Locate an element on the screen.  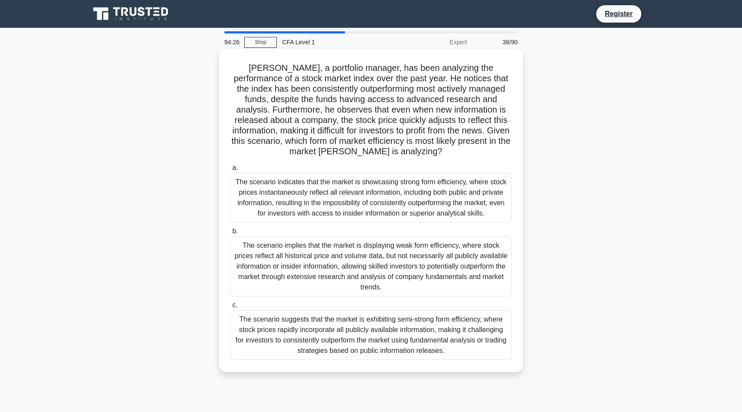
div: 38/90 is located at coordinates (498, 42).